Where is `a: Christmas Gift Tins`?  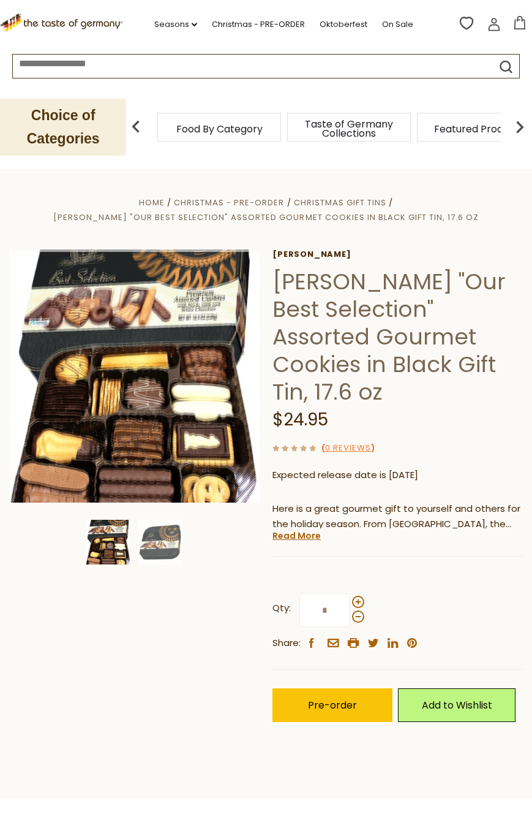
a: Christmas Gift Tins is located at coordinates (340, 202).